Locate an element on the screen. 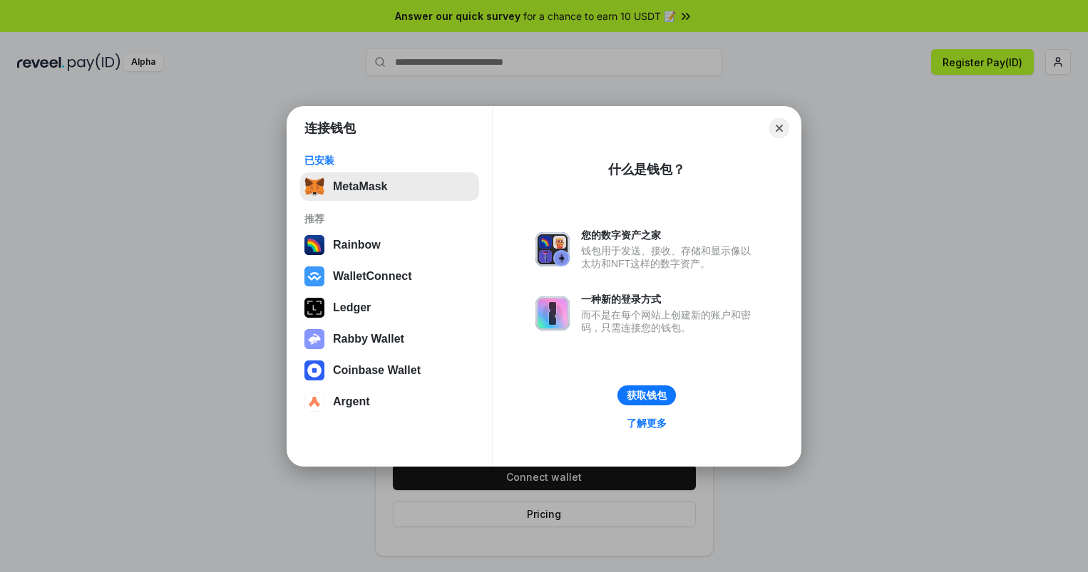 This screenshot has height=572, width=1088. div: Coinbase Wallet is located at coordinates (376, 371).